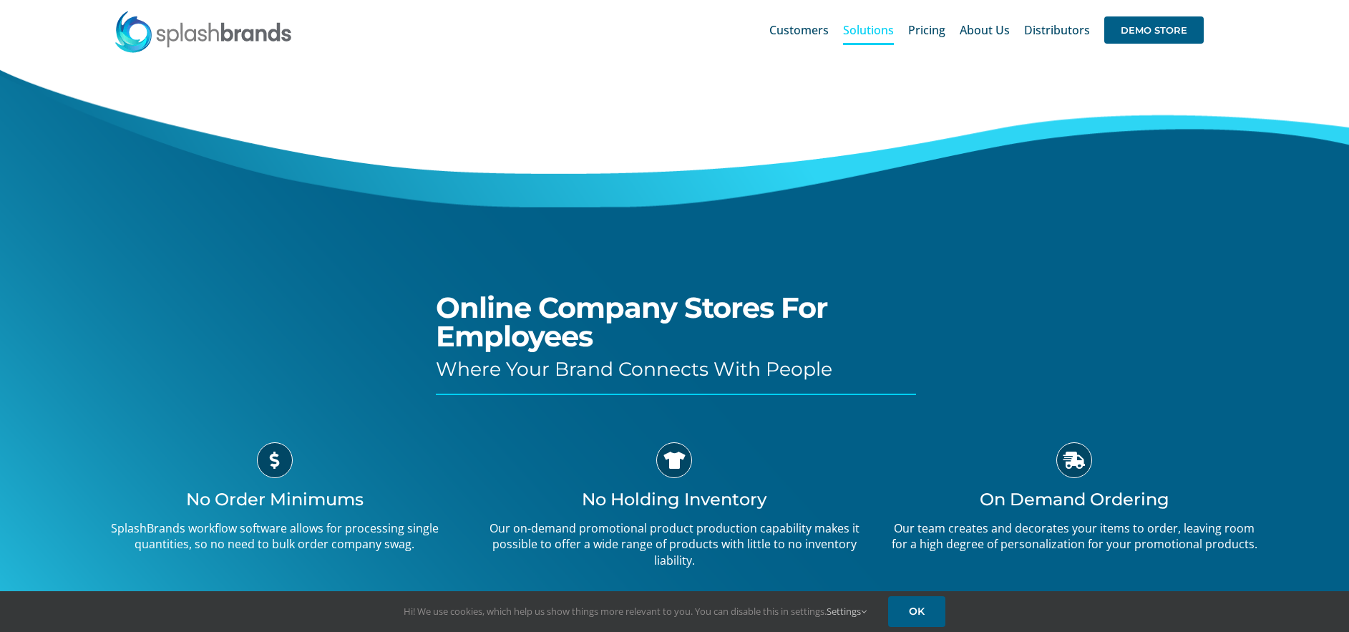 The width and height of the screenshot is (1349, 632). What do you see at coordinates (1074, 536) in the screenshot?
I see `p: Our team creates and decorates your items to order, leaving room for a high degree of personaliza...` at bounding box center [1074, 536].